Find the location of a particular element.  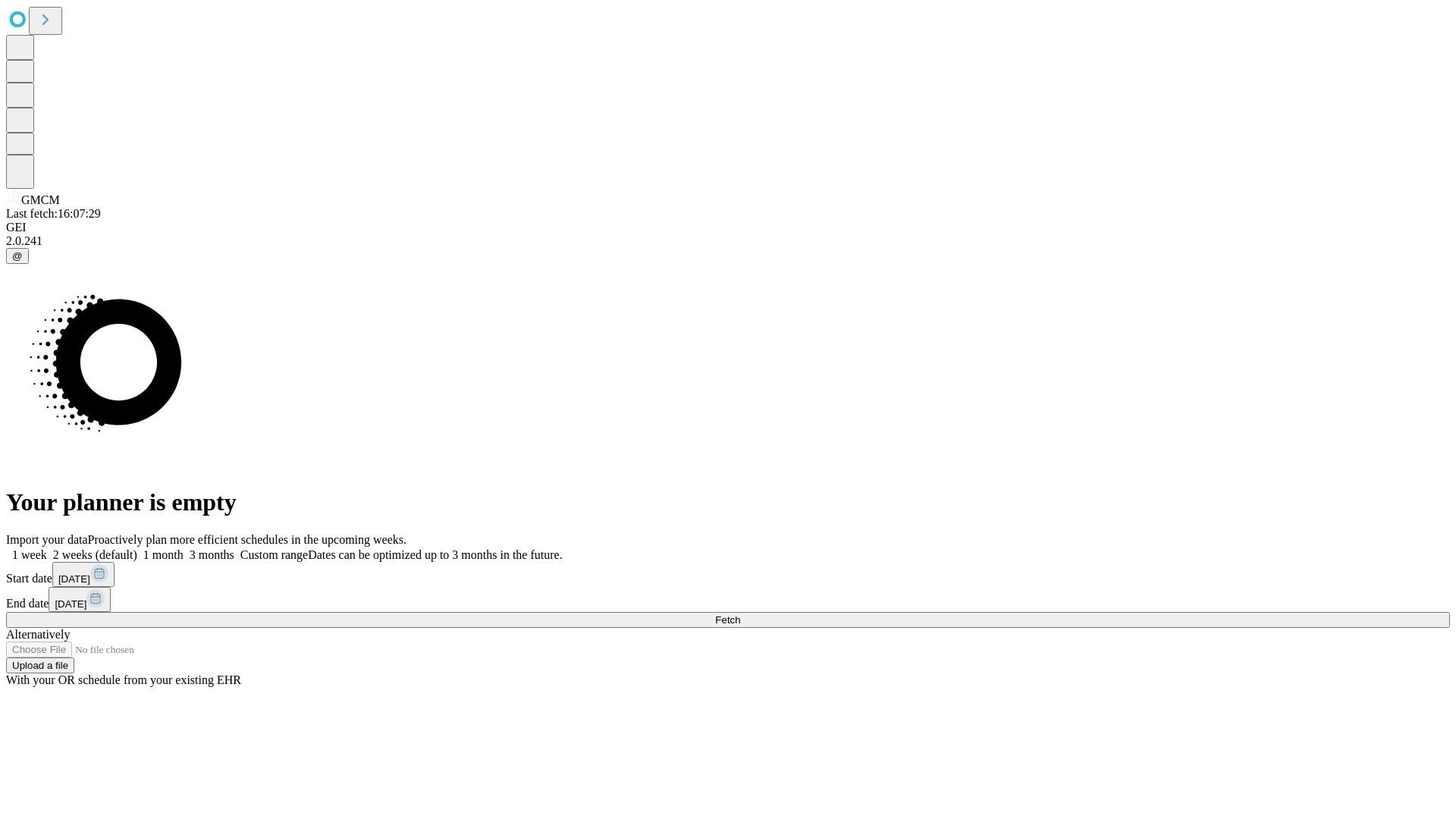

span: 2 weeks (default) is located at coordinates (95, 555).